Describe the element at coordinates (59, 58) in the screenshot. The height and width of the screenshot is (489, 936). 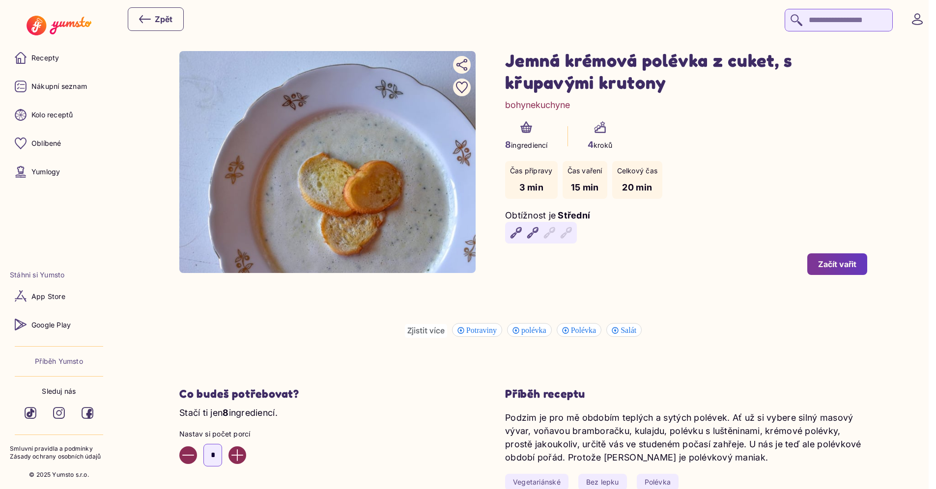
I see `a: Recepty` at that location.